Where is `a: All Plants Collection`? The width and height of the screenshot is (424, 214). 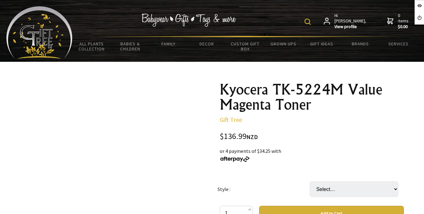 a: All Plants Collection is located at coordinates (92, 46).